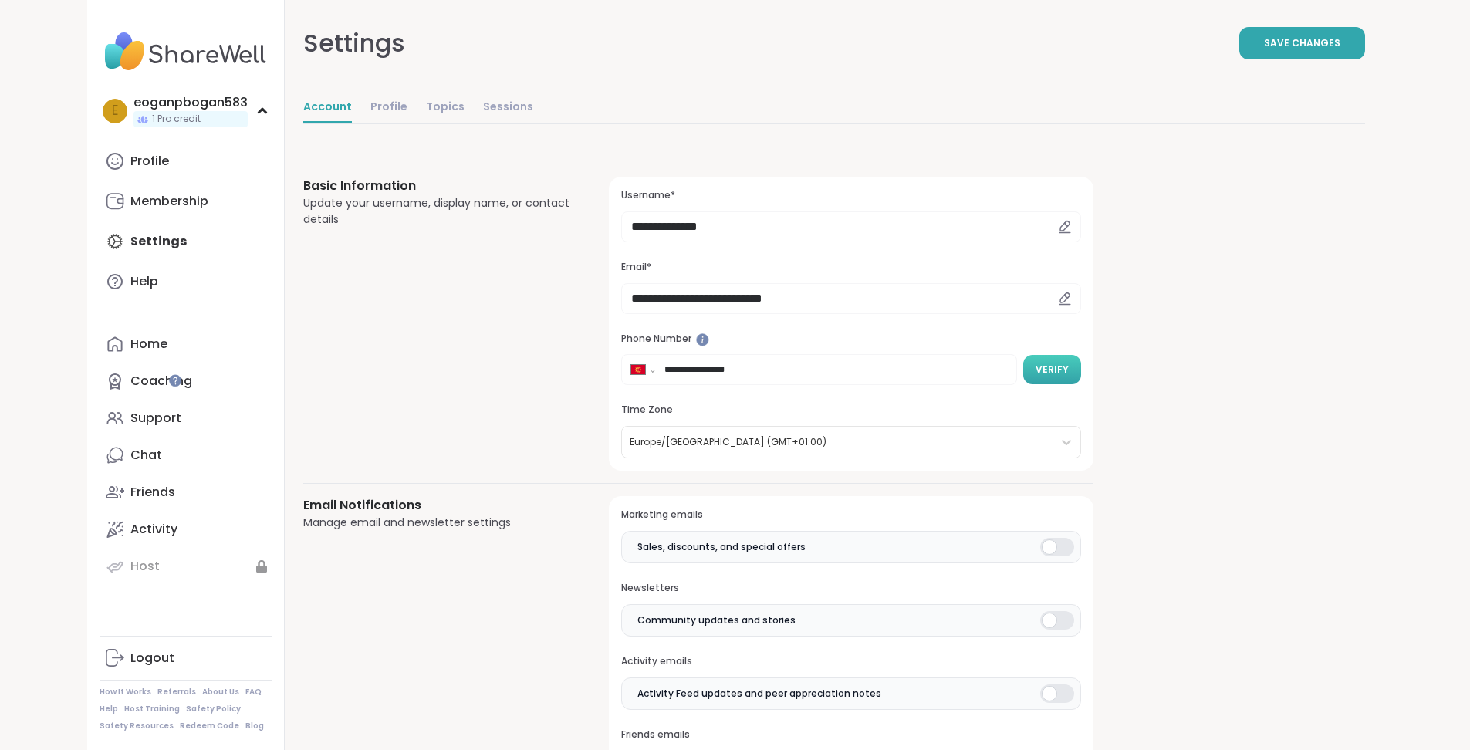 This screenshot has width=1470, height=750. Describe the element at coordinates (850, 588) in the screenshot. I see `h3: Newsletters` at that location.